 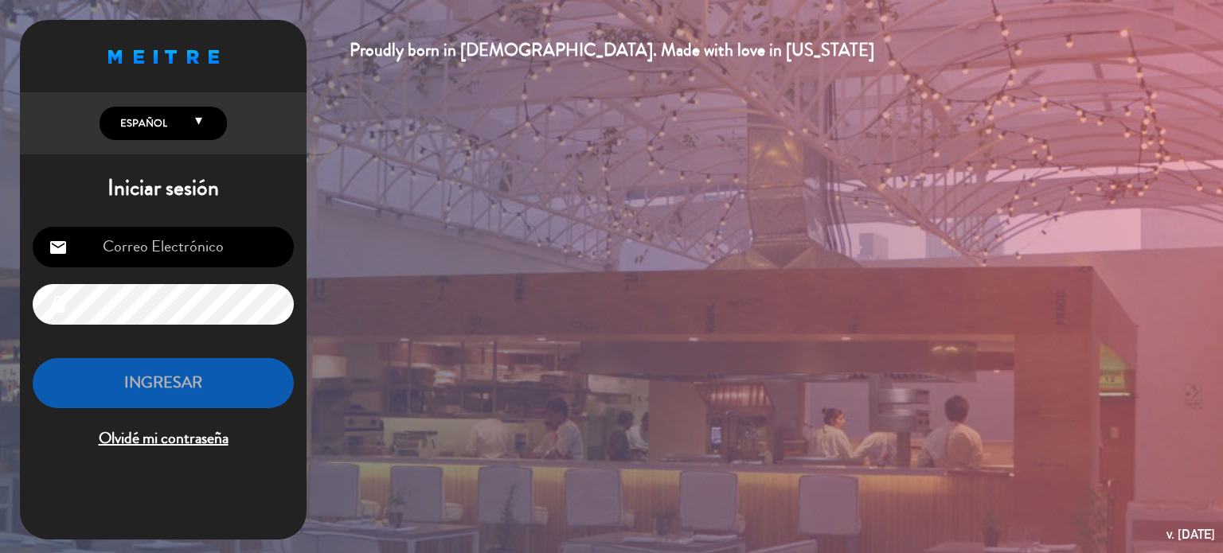 What do you see at coordinates (58, 248) in the screenshot?
I see `i: email` at bounding box center [58, 248].